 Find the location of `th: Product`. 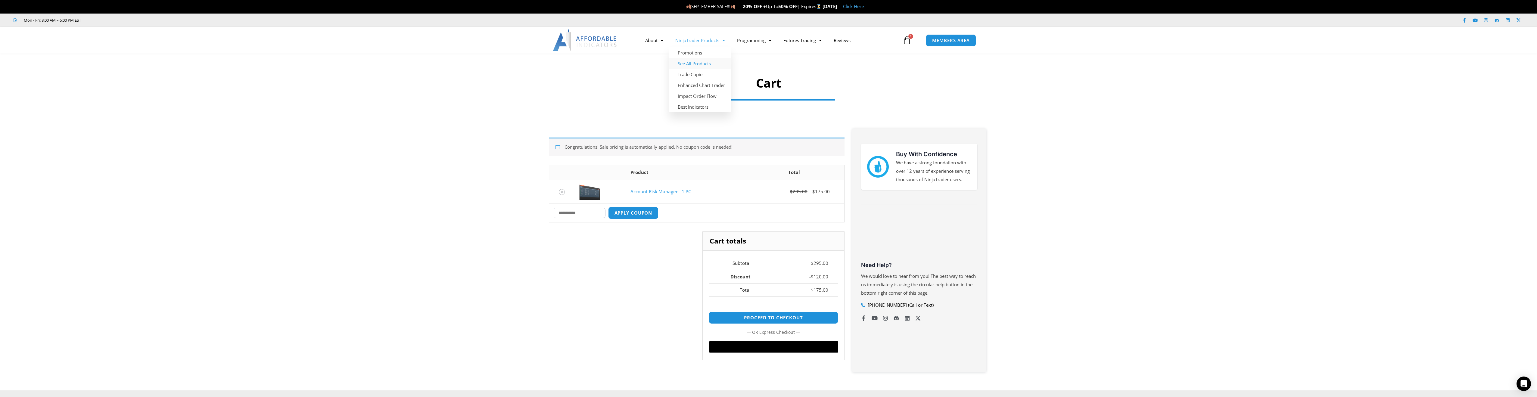

th: Product is located at coordinates (685, 172).